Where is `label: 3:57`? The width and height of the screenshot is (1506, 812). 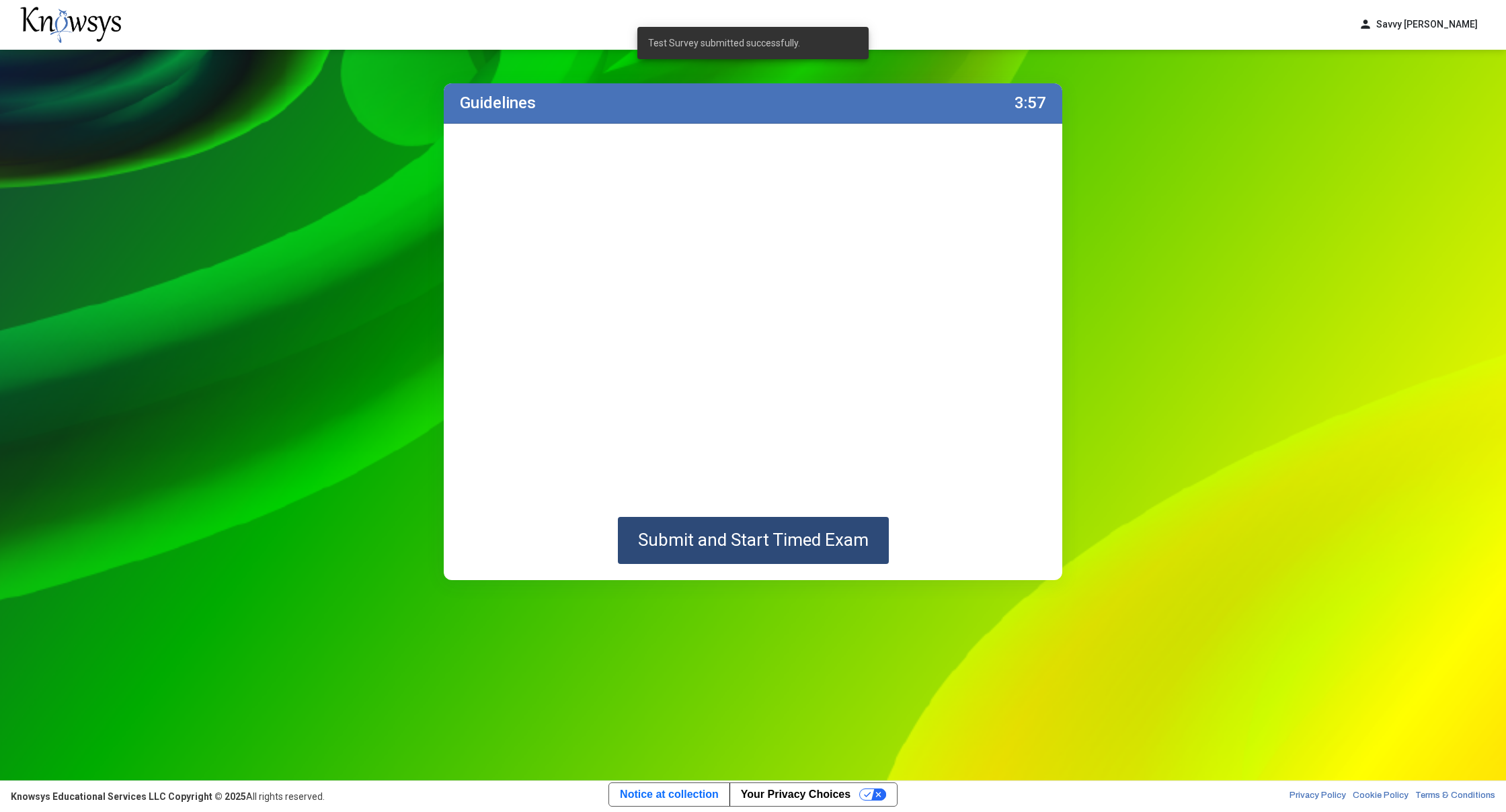 label: 3:57 is located at coordinates (1030, 103).